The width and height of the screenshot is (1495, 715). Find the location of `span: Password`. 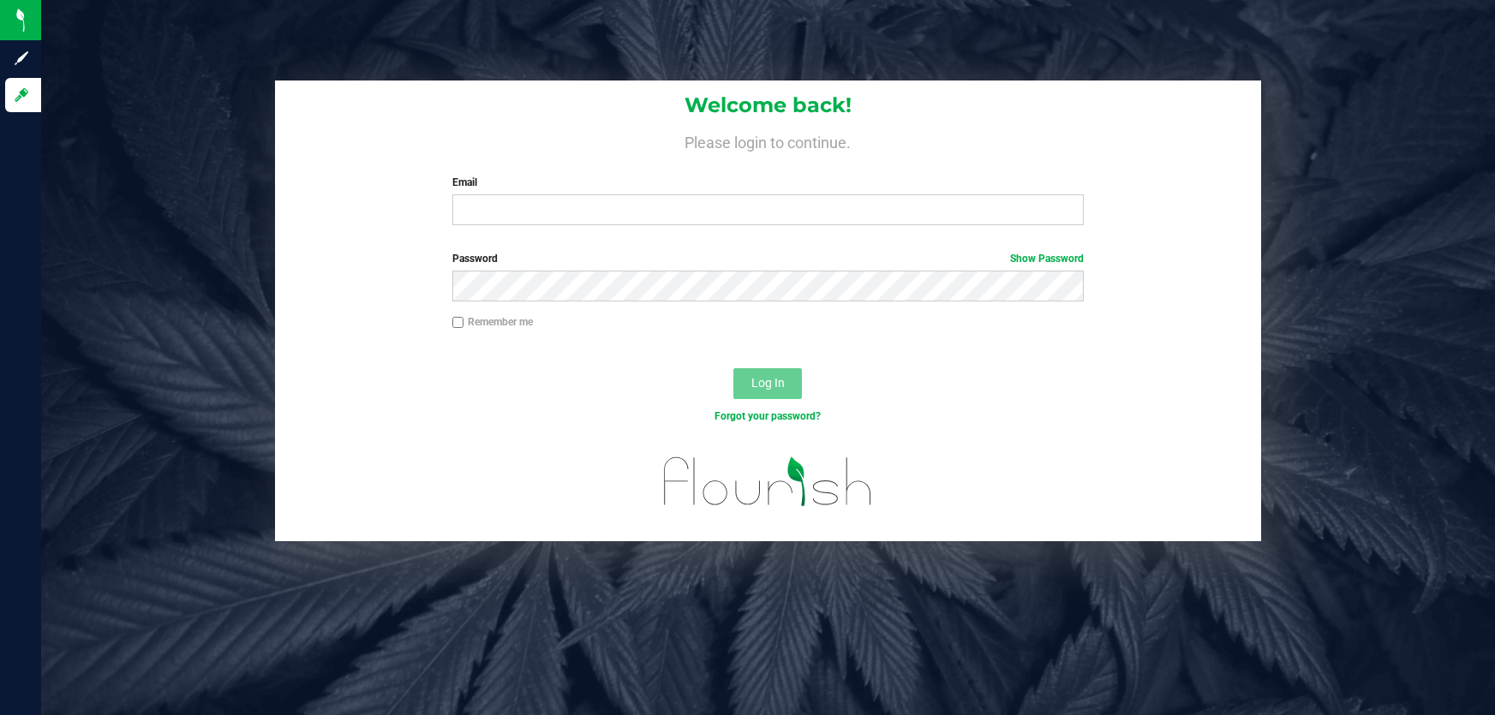

span: Password is located at coordinates (475, 259).